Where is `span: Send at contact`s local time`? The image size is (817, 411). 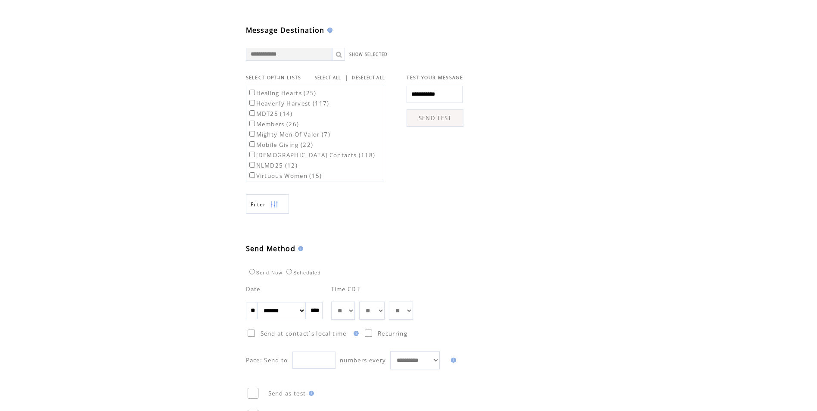
span: Send at contact`s local time is located at coordinates (304, 334).